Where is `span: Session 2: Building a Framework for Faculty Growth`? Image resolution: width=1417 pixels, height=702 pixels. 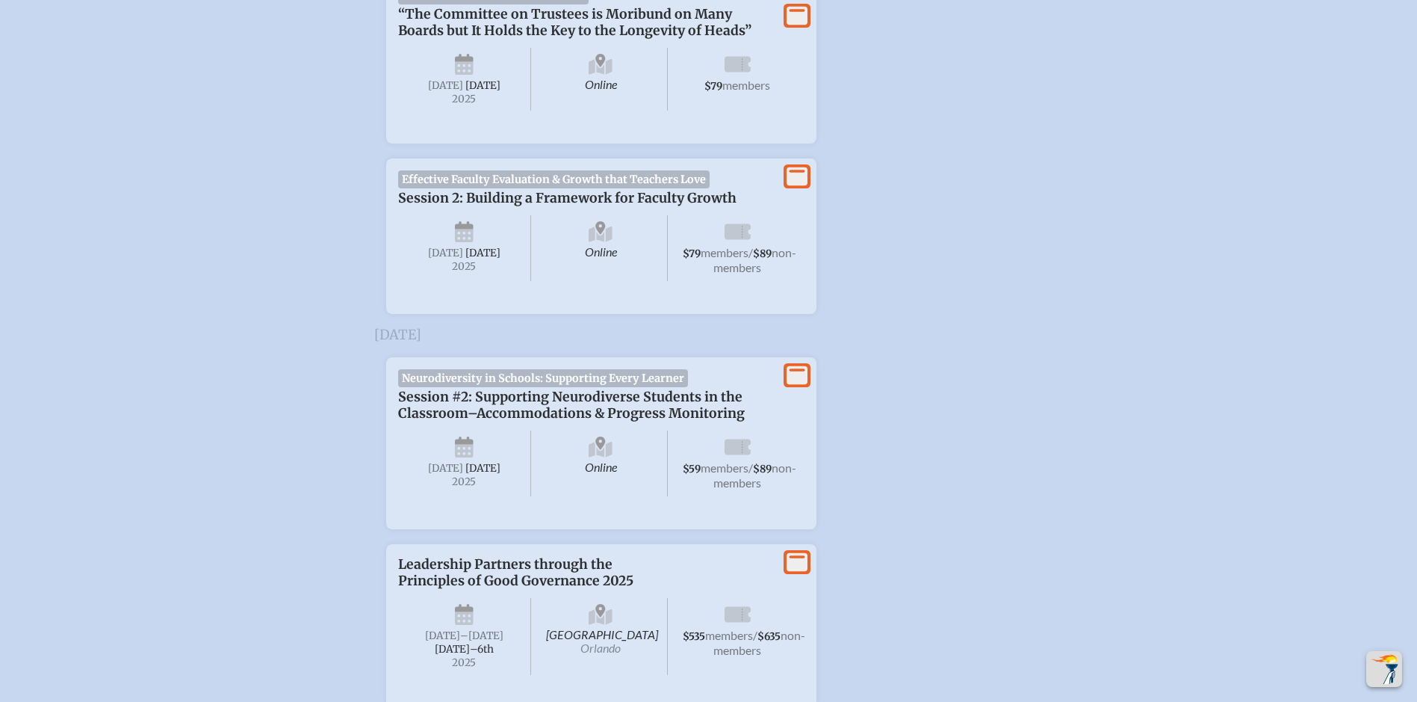 span: Session 2: Building a Framework for Faculty Growth is located at coordinates (567, 198).